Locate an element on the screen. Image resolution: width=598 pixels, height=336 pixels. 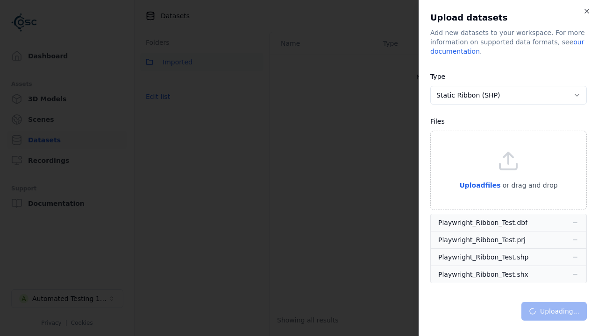
div: Playwright_Ribbon_Test.shx is located at coordinates (483, 275).